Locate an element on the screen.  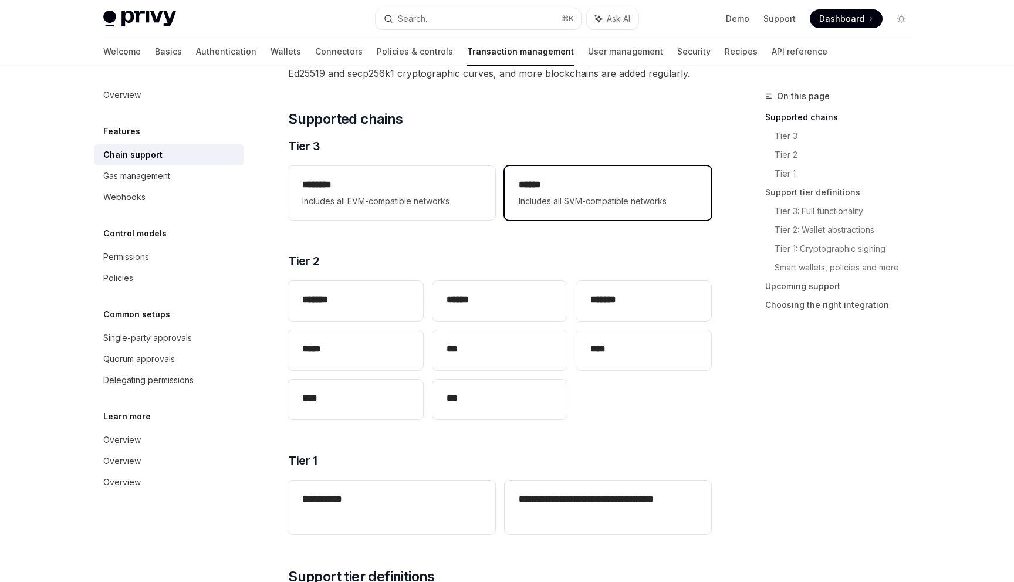
a: Policies & controls is located at coordinates (415, 52).